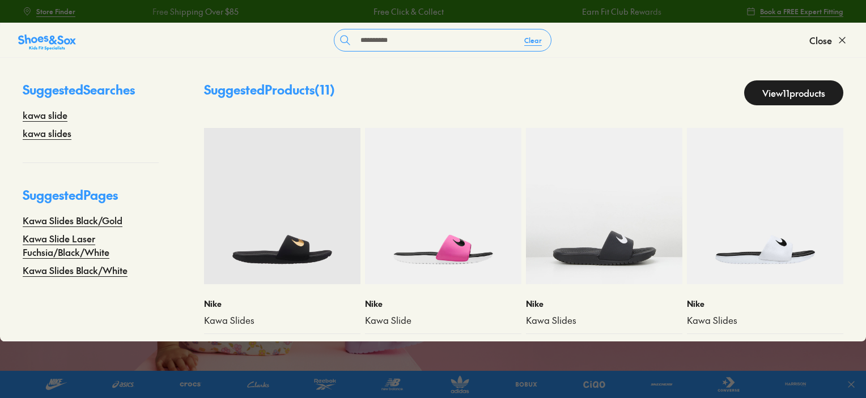 This screenshot has width=866, height=398. Describe the element at coordinates (45, 115) in the screenshot. I see `a: kawa slide` at that location.